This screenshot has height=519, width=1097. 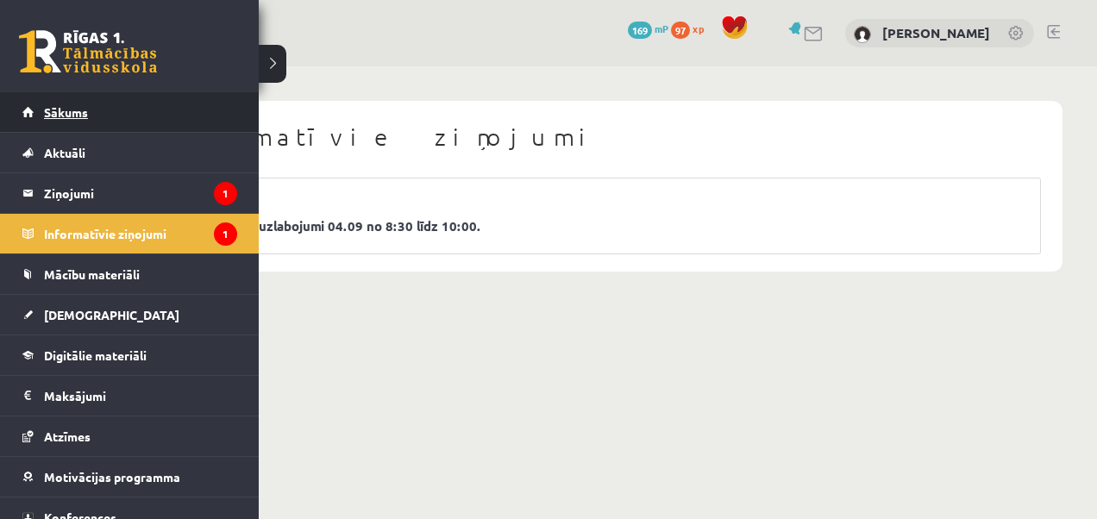 I want to click on span: Sākums, so click(x=66, y=112).